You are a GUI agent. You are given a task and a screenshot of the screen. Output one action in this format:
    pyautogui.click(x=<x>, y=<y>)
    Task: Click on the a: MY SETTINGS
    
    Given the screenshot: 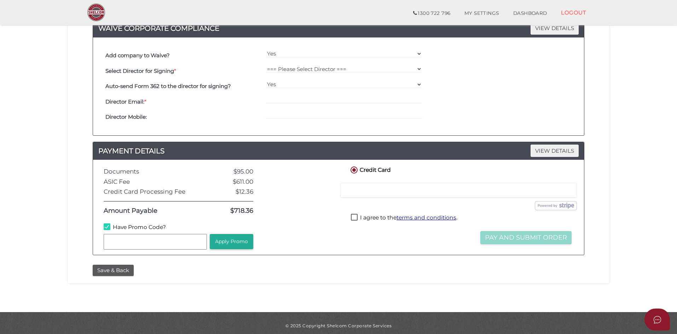 What is the action you would take?
    pyautogui.click(x=482, y=13)
    